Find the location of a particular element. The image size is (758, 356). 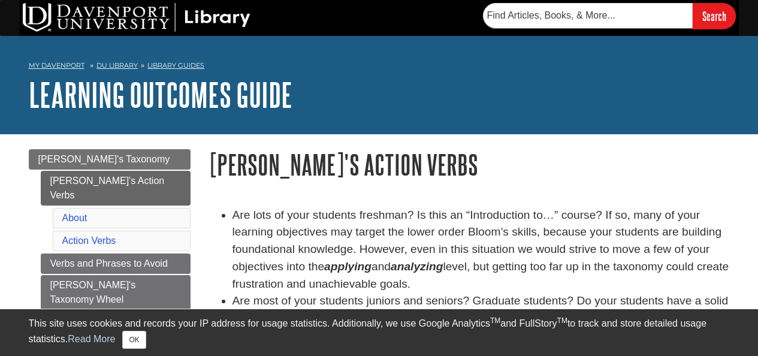

form: Searches DU Library's articles, books, and more is located at coordinates (609, 16).